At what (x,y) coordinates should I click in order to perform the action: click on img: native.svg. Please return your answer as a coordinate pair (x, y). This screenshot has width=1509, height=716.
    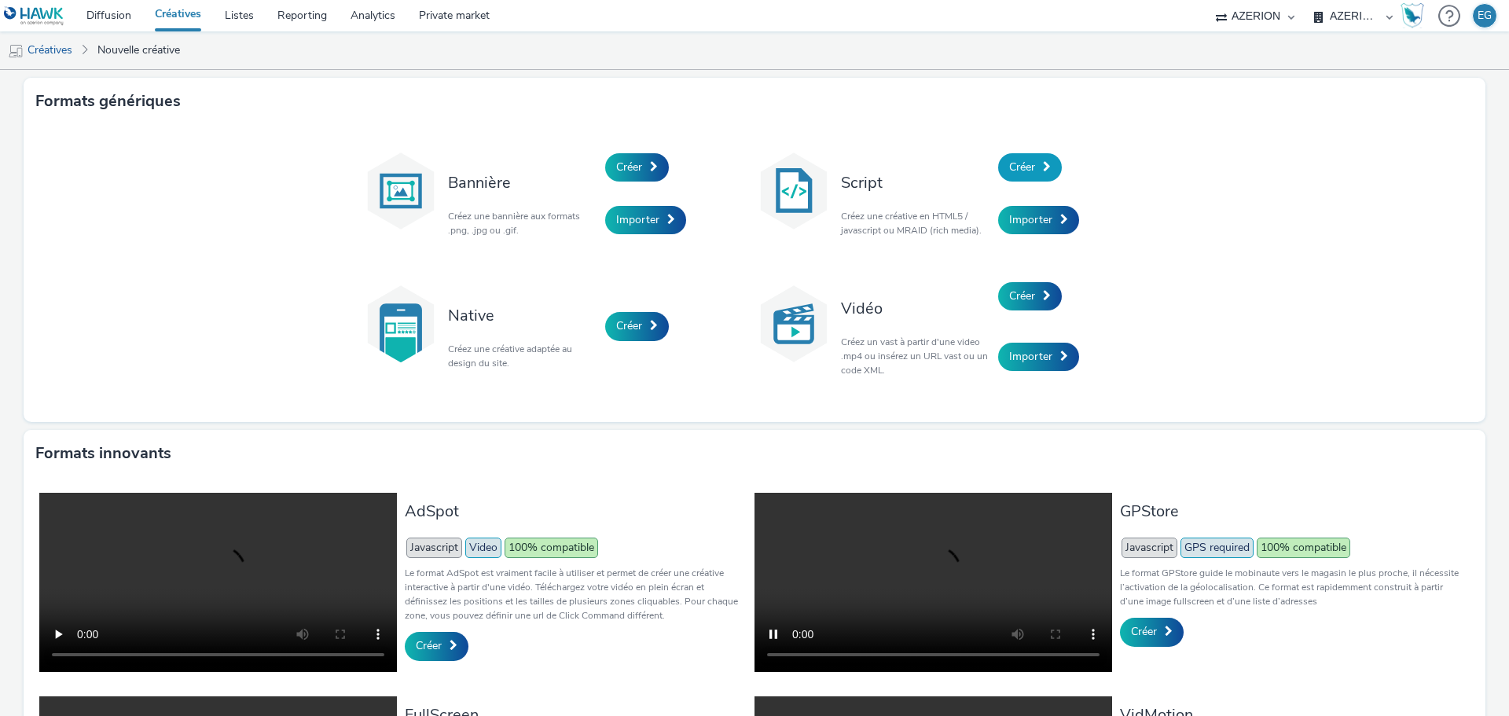
    Looking at the image, I should click on (401, 324).